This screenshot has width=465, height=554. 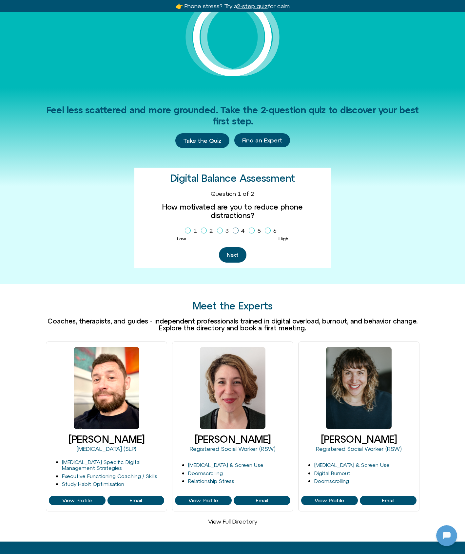 I want to click on span: Feel less scattered and more grounded. Take the 2-question quiz to discover your best first step., so click(x=232, y=116).